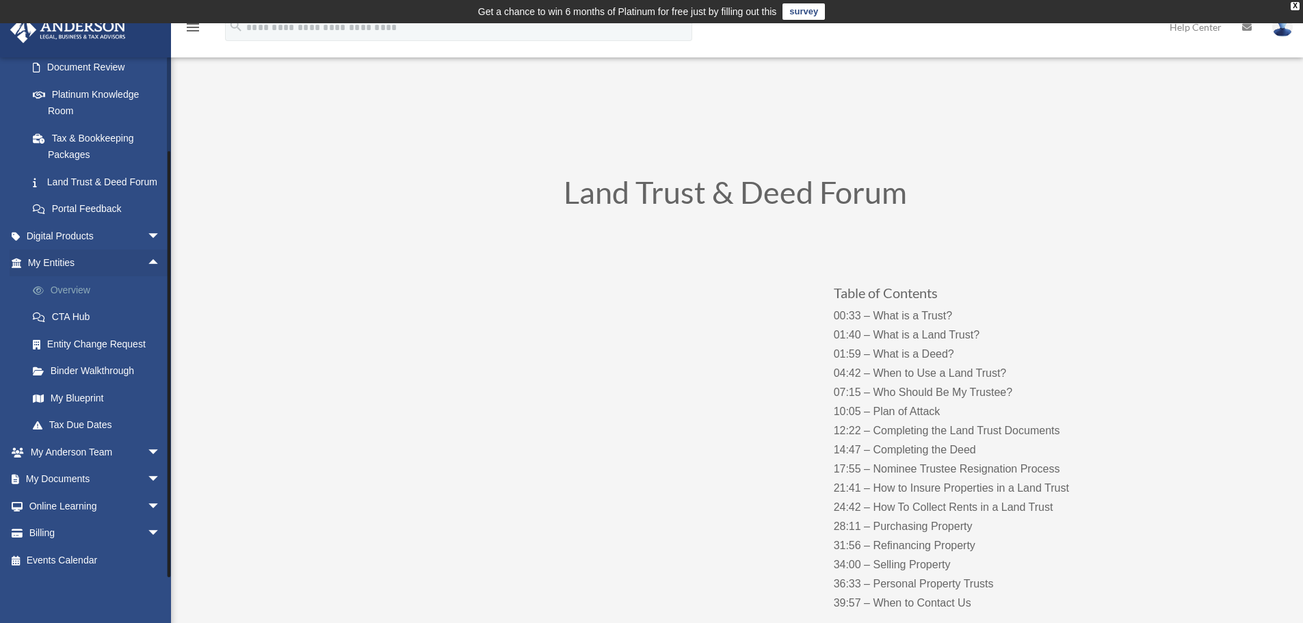 This screenshot has width=1303, height=623. What do you see at coordinates (100, 146) in the screenshot?
I see `a: Tax & Bookkeeping Packages` at bounding box center [100, 146].